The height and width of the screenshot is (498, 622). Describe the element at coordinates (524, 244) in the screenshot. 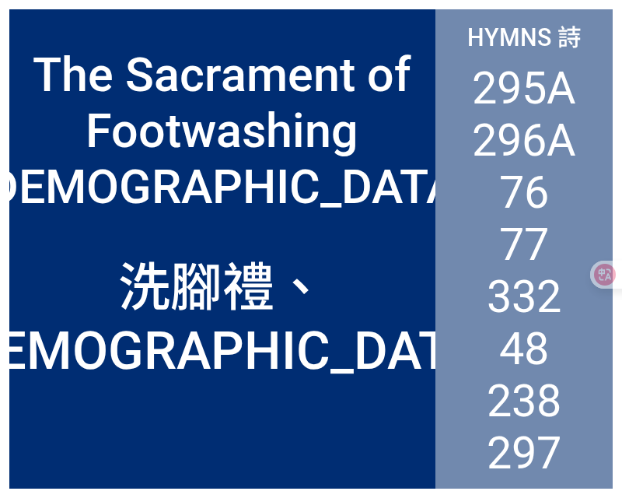

I see `li: 77` at that location.